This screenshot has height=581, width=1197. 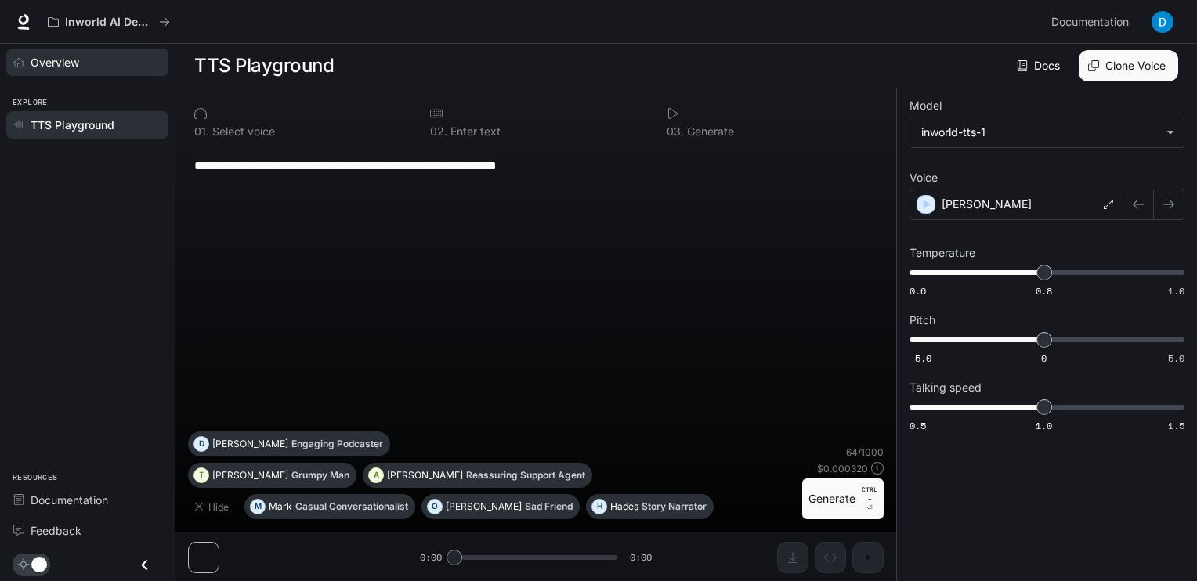 What do you see at coordinates (599, 507) in the screenshot?
I see `div: H` at bounding box center [599, 507].